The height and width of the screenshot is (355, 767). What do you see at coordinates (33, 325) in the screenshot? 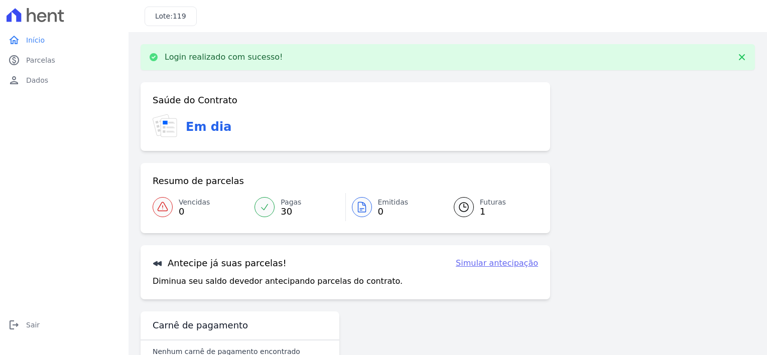
I see `span: Sair` at bounding box center [33, 325].